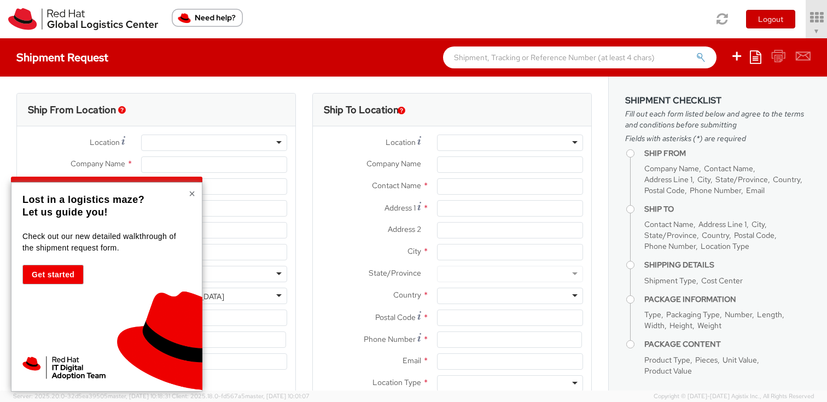  I want to click on span: Shipment Type, so click(670, 281).